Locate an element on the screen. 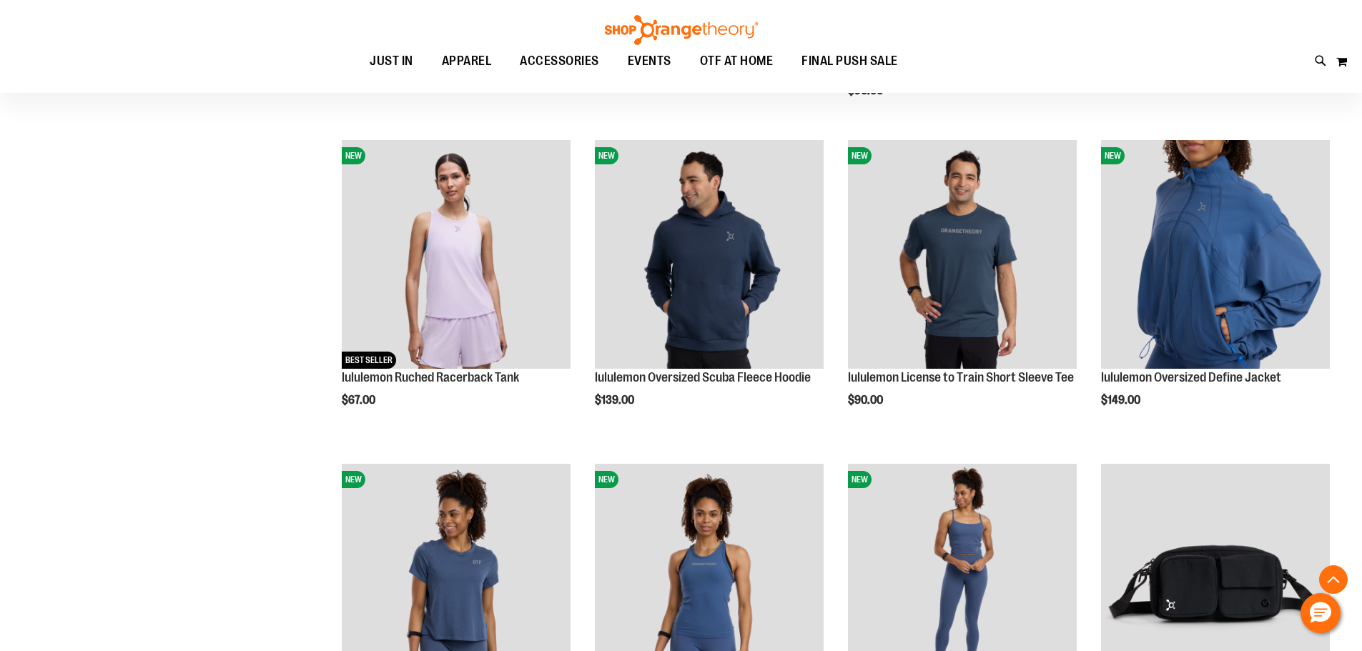 The width and height of the screenshot is (1362, 651). a: ACCESSORIES is located at coordinates (559, 61).